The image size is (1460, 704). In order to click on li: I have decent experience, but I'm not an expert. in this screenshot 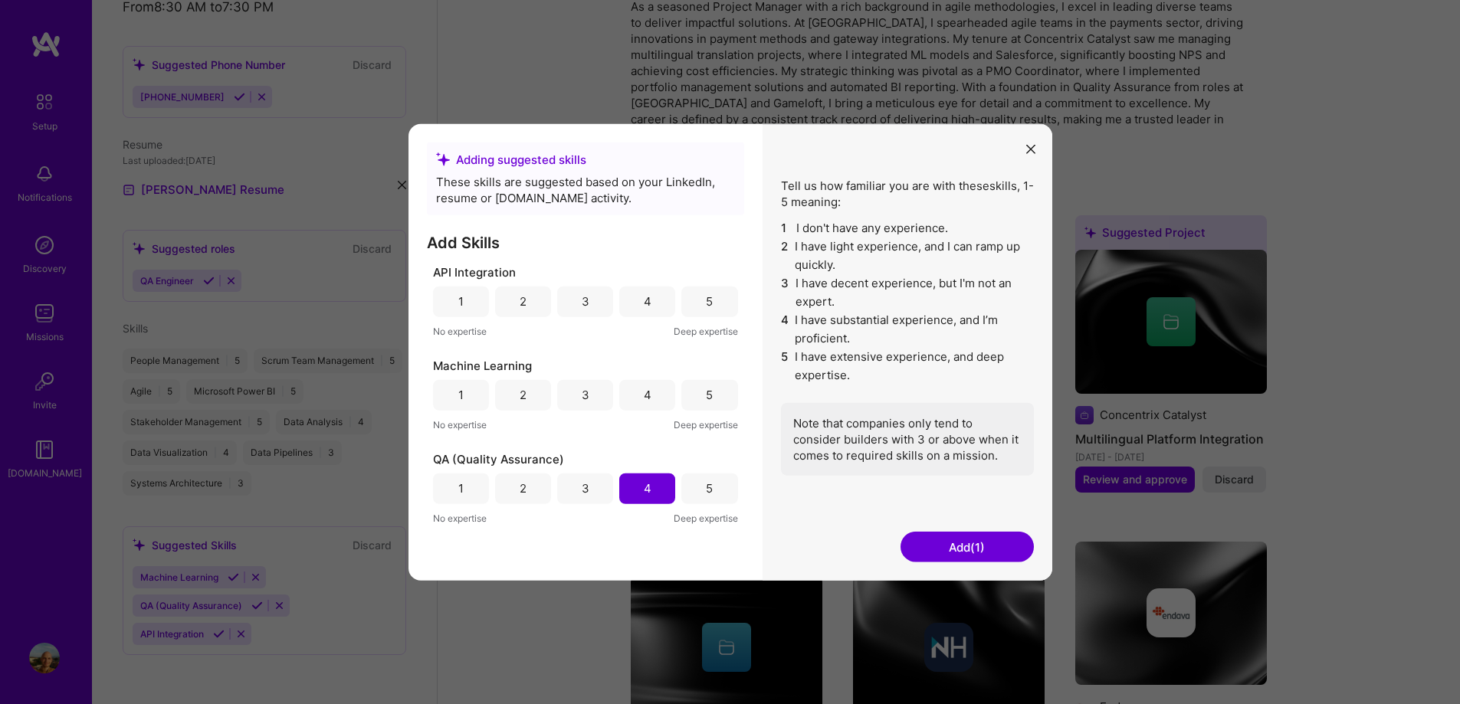, I will do `click(907, 292)`.